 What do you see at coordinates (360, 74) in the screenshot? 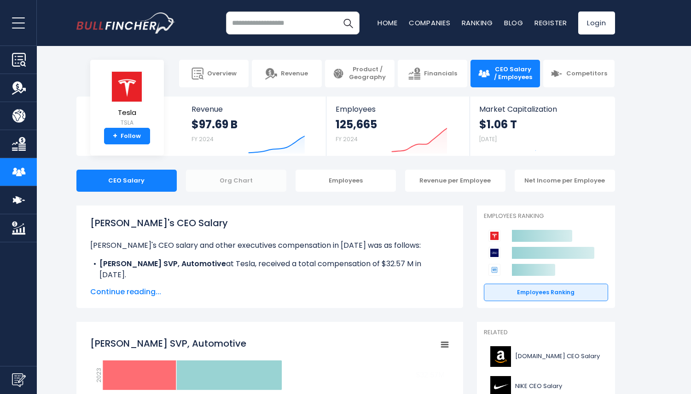
I see `a: Product / Geography` at bounding box center [360, 74].